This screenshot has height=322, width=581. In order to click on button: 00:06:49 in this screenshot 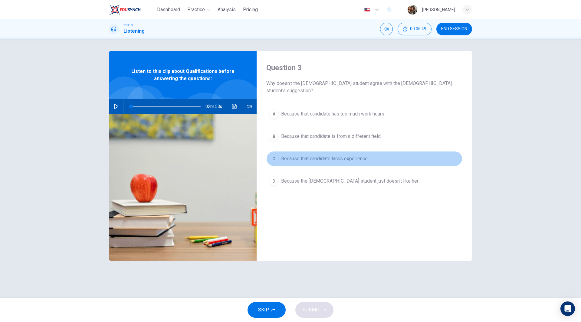, I will do `click(414, 29)`.